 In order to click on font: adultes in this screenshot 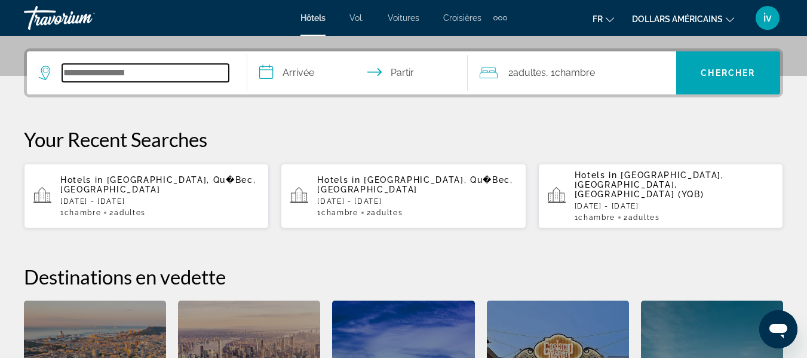, I will do `click(529, 72)`.